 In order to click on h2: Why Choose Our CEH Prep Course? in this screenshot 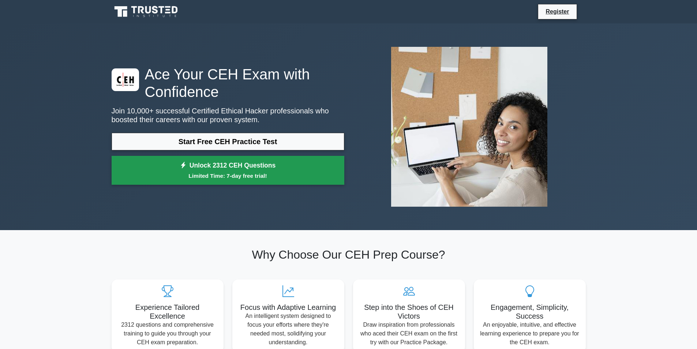, I will do `click(349, 255)`.